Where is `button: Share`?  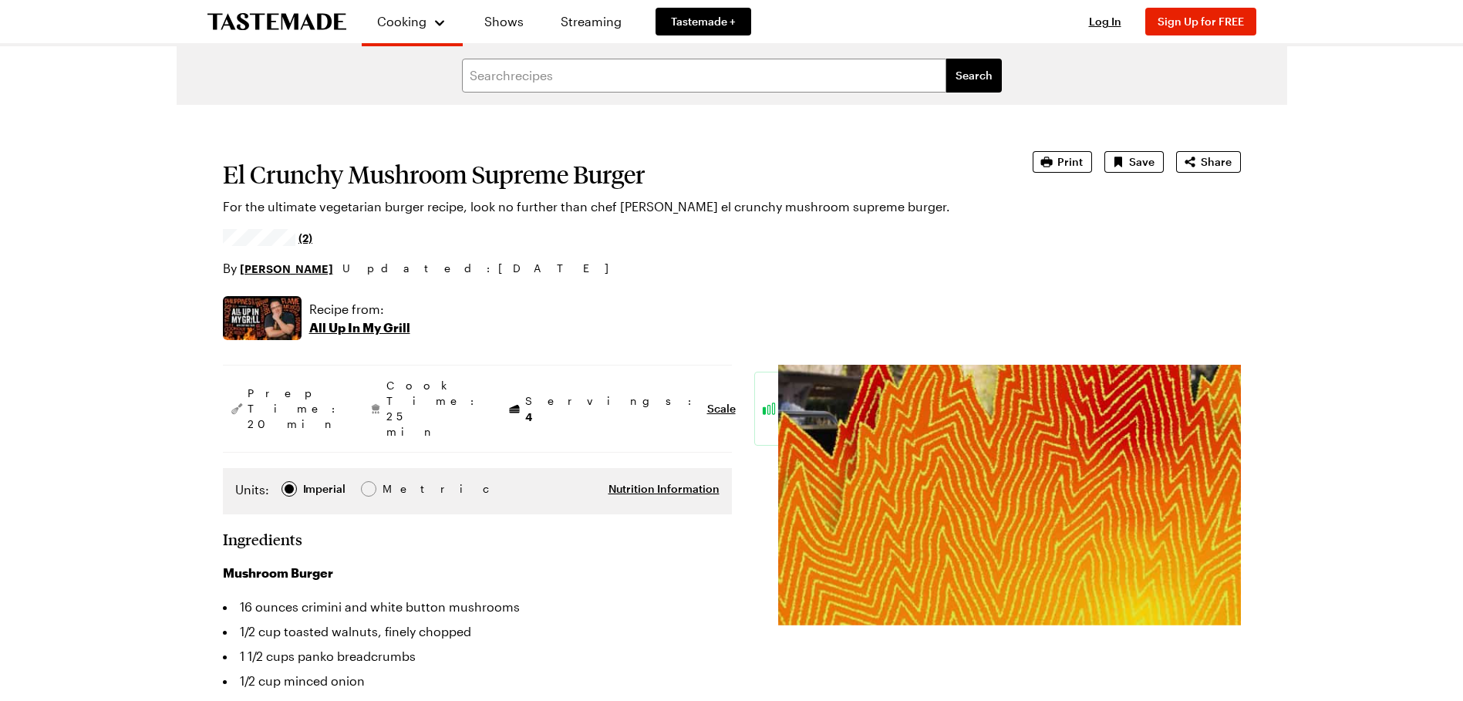
button: Share is located at coordinates (1208, 162).